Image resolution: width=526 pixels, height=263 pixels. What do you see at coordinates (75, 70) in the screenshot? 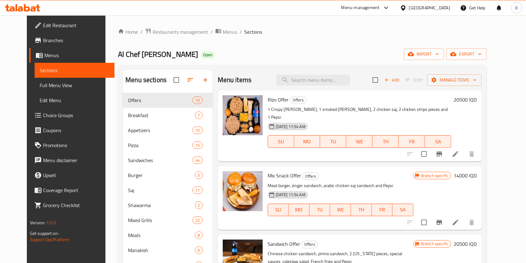
I see `a: Sections` at bounding box center [75, 70].